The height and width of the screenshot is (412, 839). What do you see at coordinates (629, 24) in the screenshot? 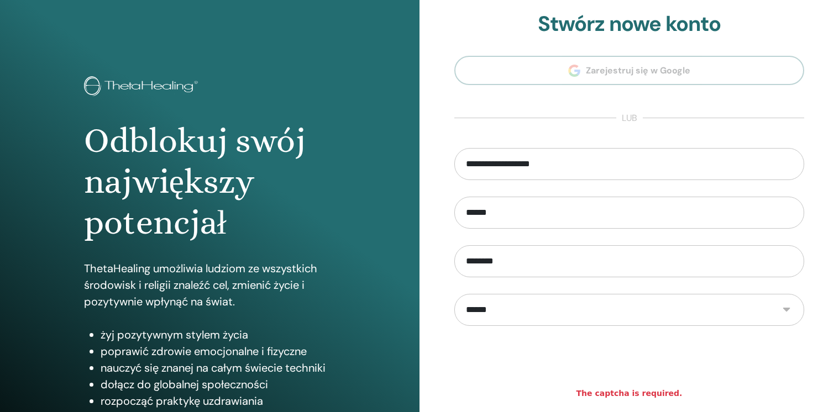
I see `h2: Stwórz nowe konto` at bounding box center [629, 24].